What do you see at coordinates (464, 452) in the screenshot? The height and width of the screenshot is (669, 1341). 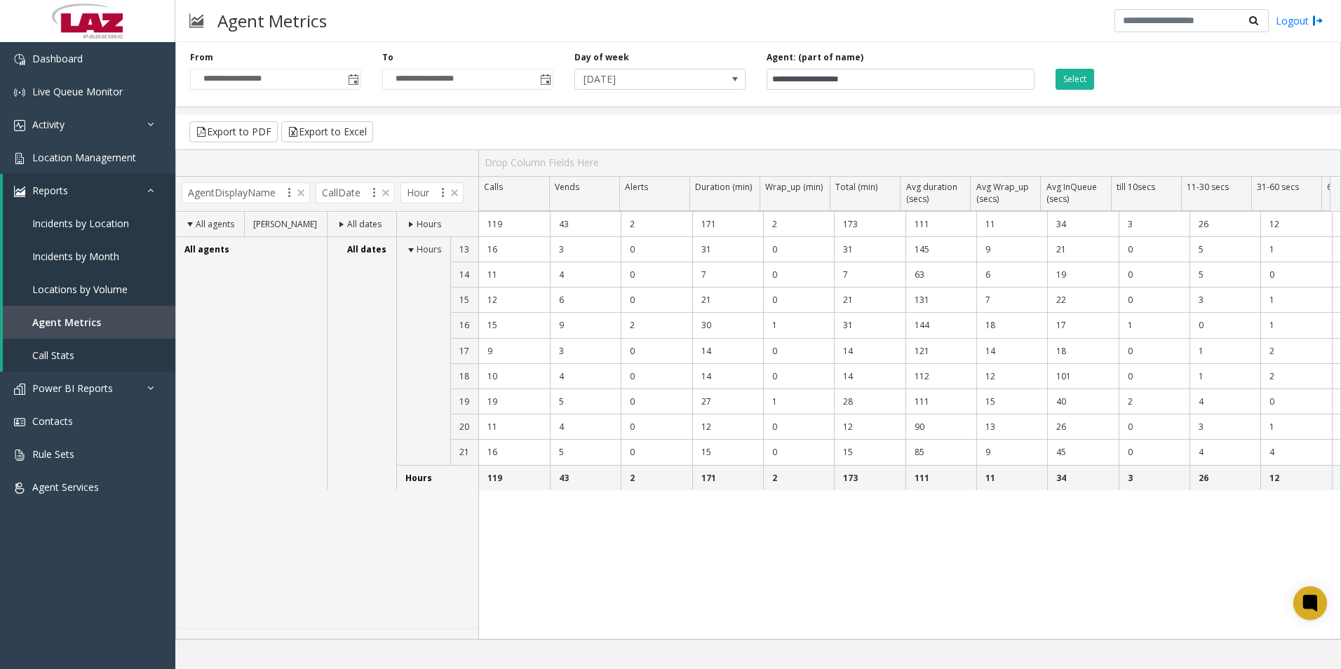 I see `span: 21` at bounding box center [464, 452].